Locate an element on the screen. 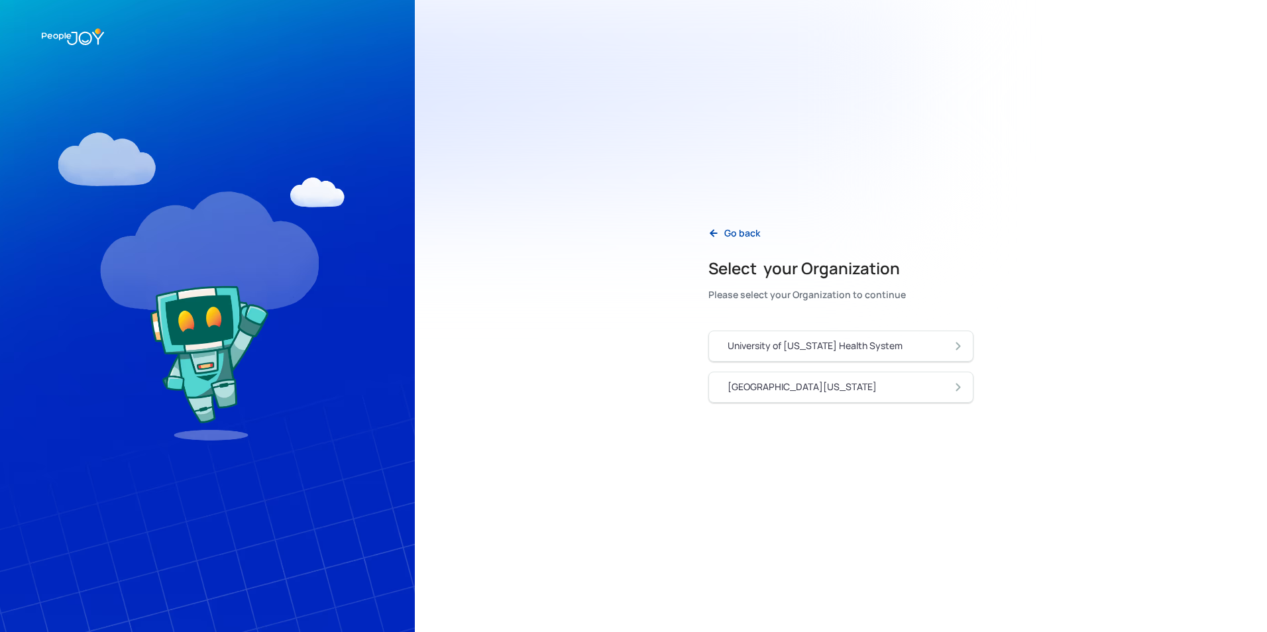 The width and height of the screenshot is (1267, 632). div: Go back is located at coordinates (742, 233).